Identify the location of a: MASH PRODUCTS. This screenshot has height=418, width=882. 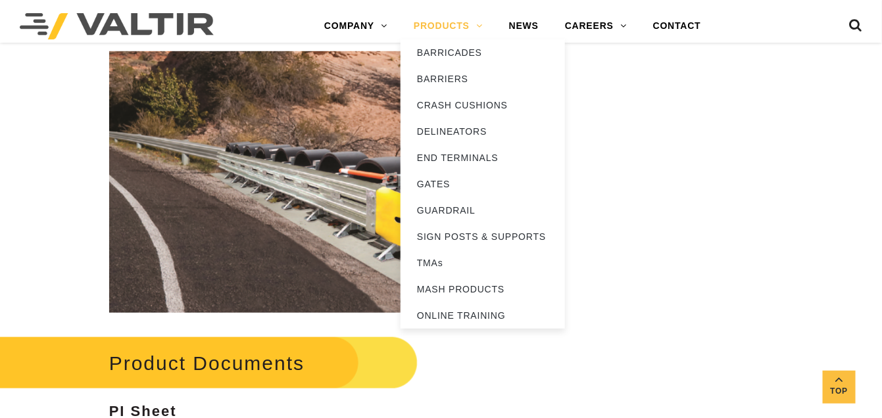
(483, 289).